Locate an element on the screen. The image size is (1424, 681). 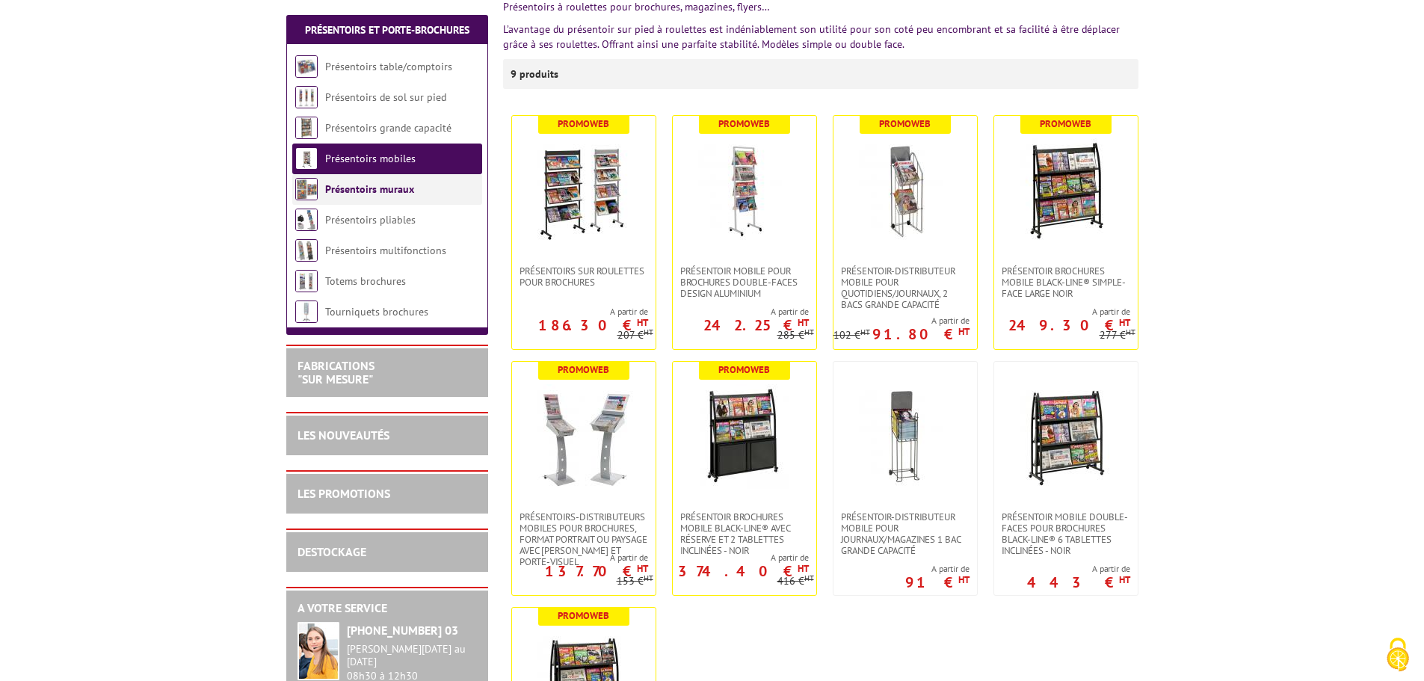
a: FABRICATIONS"Sur Mesure" is located at coordinates (336, 372).